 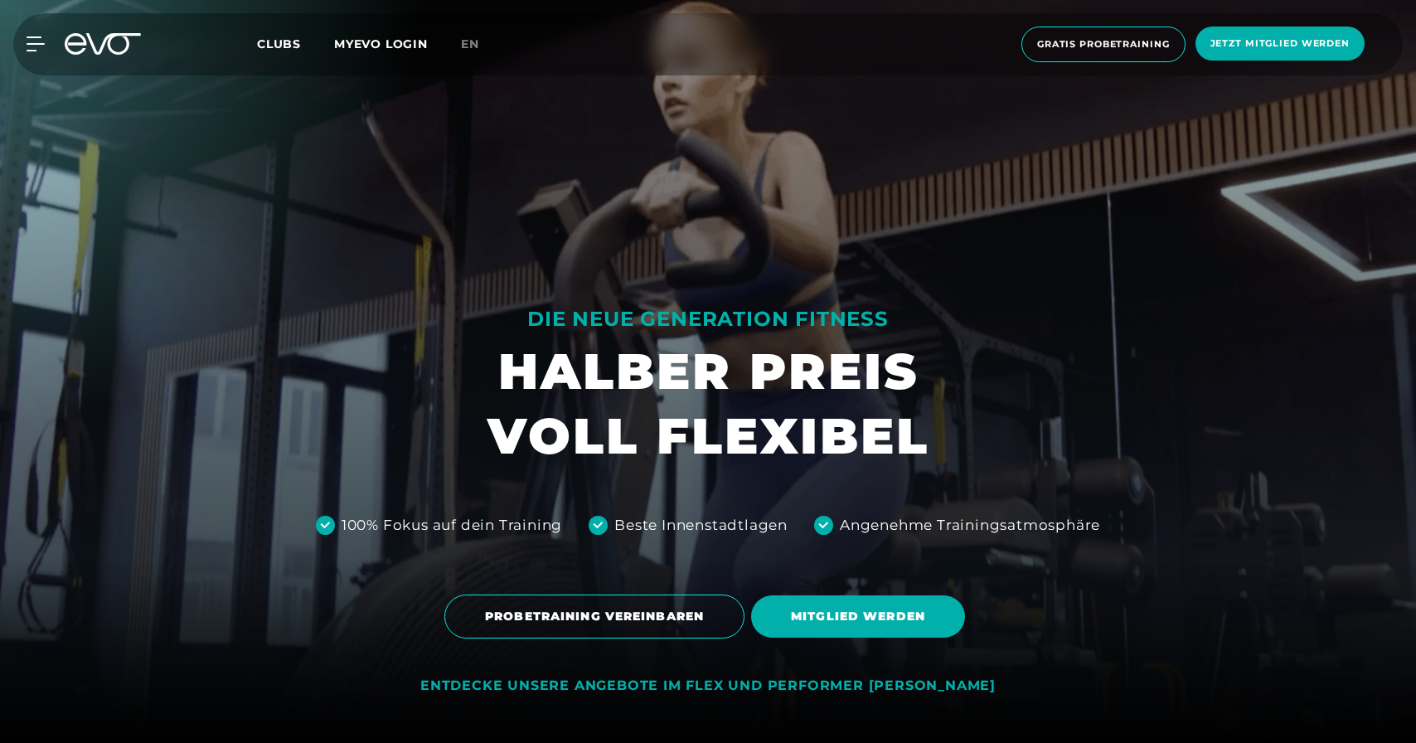 What do you see at coordinates (970, 526) in the screenshot?
I see `div: Angenehme Trainingsatmosphäre` at bounding box center [970, 526].